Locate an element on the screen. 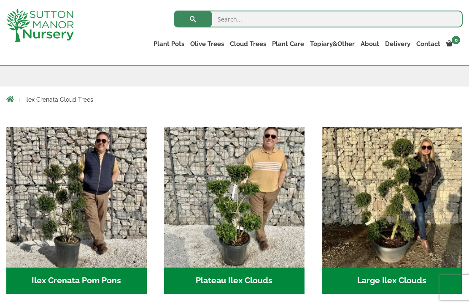 The width and height of the screenshot is (469, 306). span: Ilex Crenata Cloud Trees is located at coordinates (59, 99).